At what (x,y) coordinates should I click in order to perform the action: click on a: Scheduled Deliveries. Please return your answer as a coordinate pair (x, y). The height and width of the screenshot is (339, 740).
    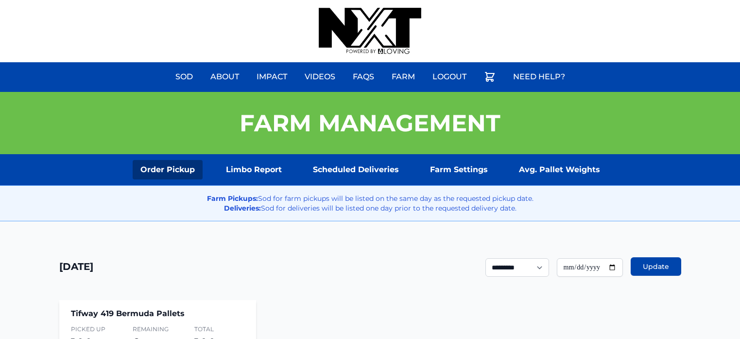
    Looking at the image, I should click on (356, 170).